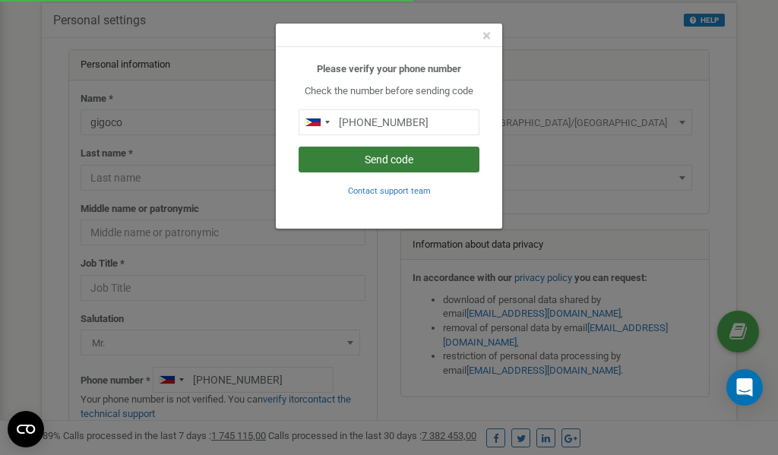 Image resolution: width=778 pixels, height=455 pixels. What do you see at coordinates (389, 91) in the screenshot?
I see `p: Check the number before sending code` at bounding box center [389, 91].